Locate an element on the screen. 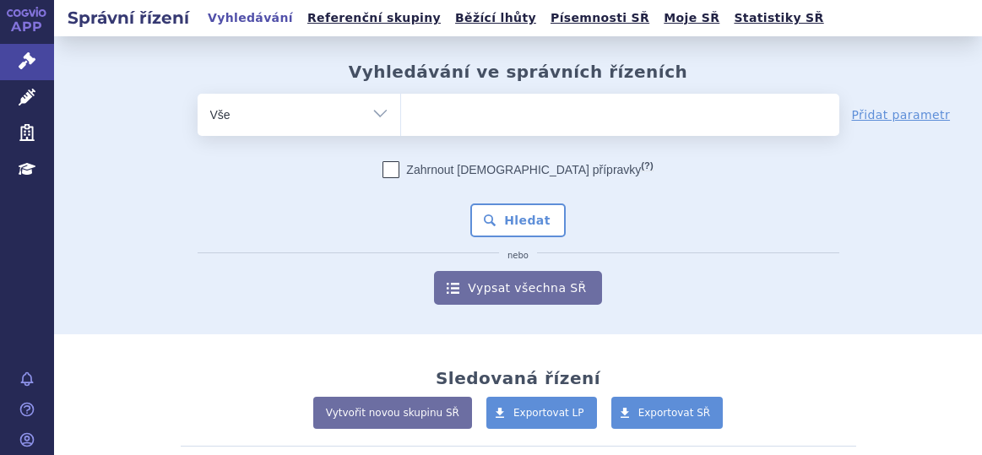  h2: Sledovaná řízení is located at coordinates (518, 378).